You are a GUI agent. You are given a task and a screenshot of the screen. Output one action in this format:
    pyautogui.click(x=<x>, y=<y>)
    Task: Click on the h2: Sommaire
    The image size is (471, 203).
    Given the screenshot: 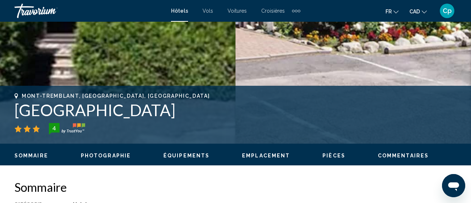 What is the action you would take?
    pyautogui.click(x=235, y=187)
    